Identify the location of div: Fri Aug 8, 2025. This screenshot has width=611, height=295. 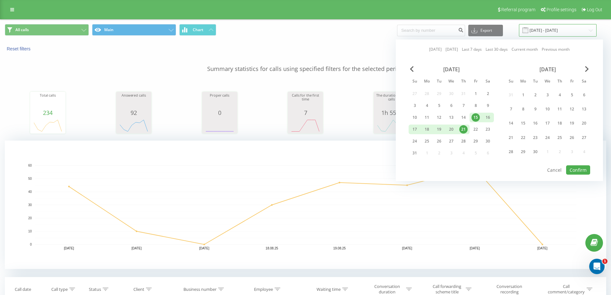
(476, 106).